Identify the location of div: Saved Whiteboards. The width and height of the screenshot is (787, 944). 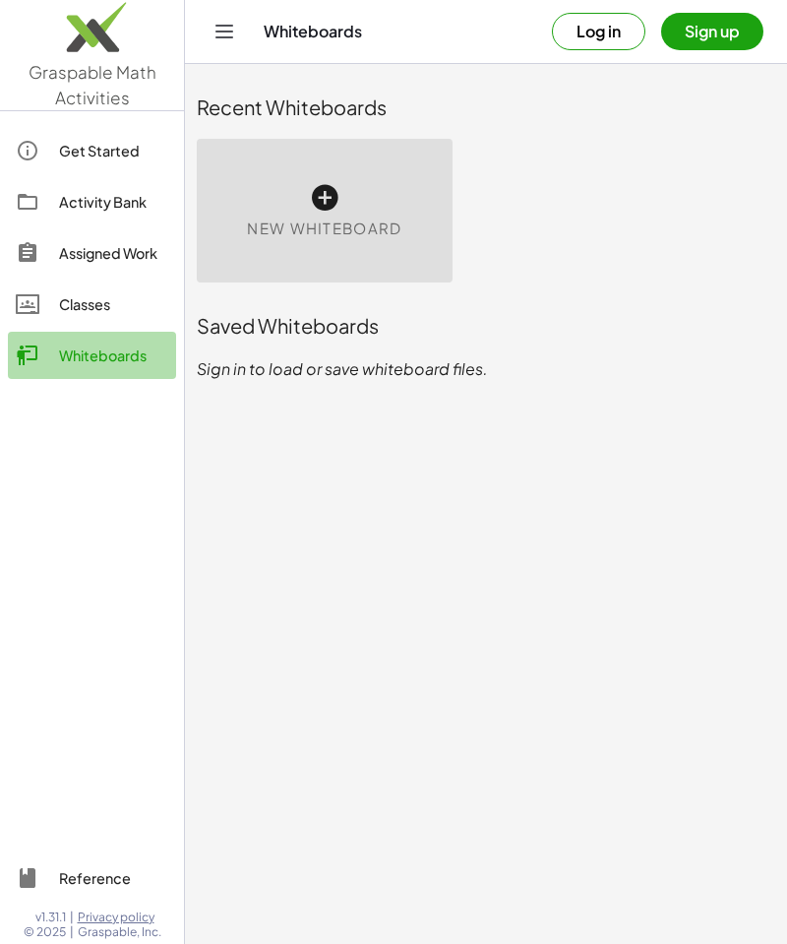
(486, 326).